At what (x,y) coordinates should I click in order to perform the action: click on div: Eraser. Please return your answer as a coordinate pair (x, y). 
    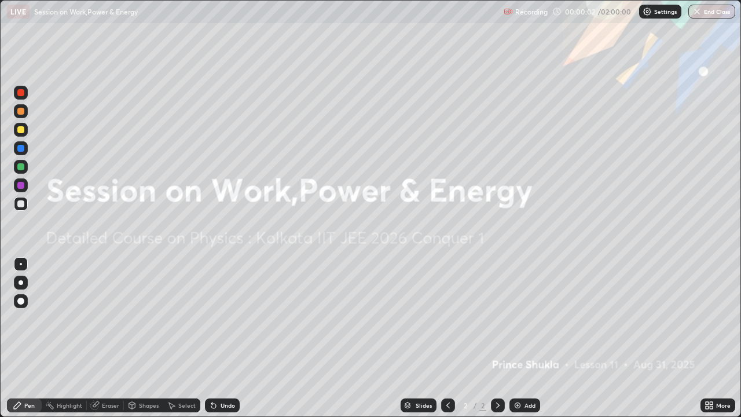
    Looking at the image, I should click on (111, 405).